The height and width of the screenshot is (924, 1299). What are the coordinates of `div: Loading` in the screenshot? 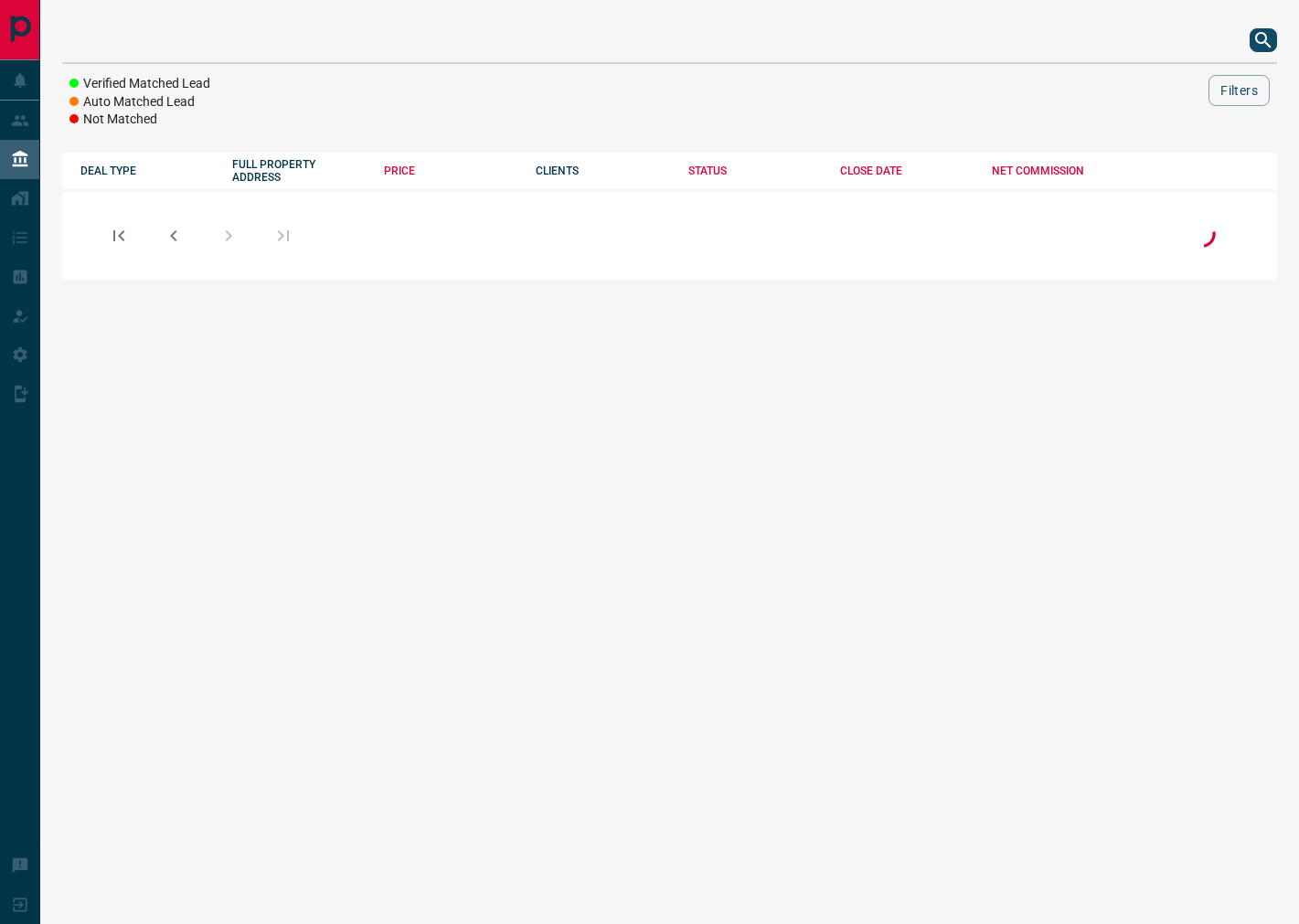 It's located at (1202, 235).